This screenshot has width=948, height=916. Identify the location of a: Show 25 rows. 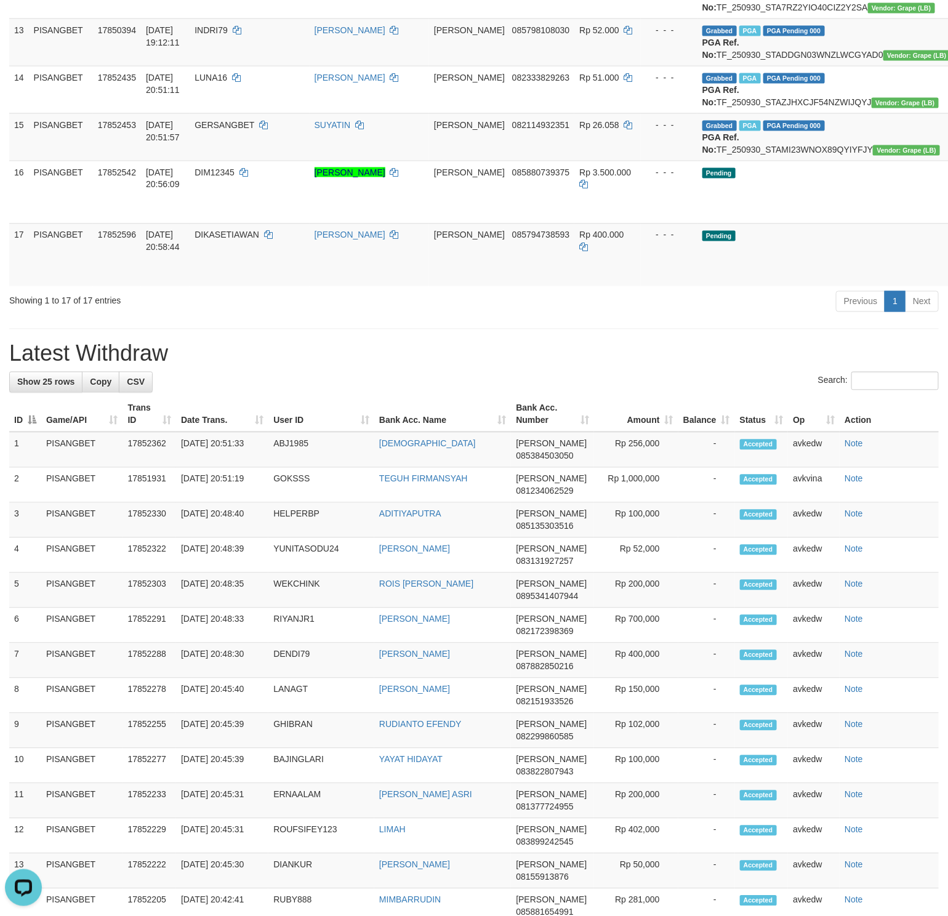
(46, 382).